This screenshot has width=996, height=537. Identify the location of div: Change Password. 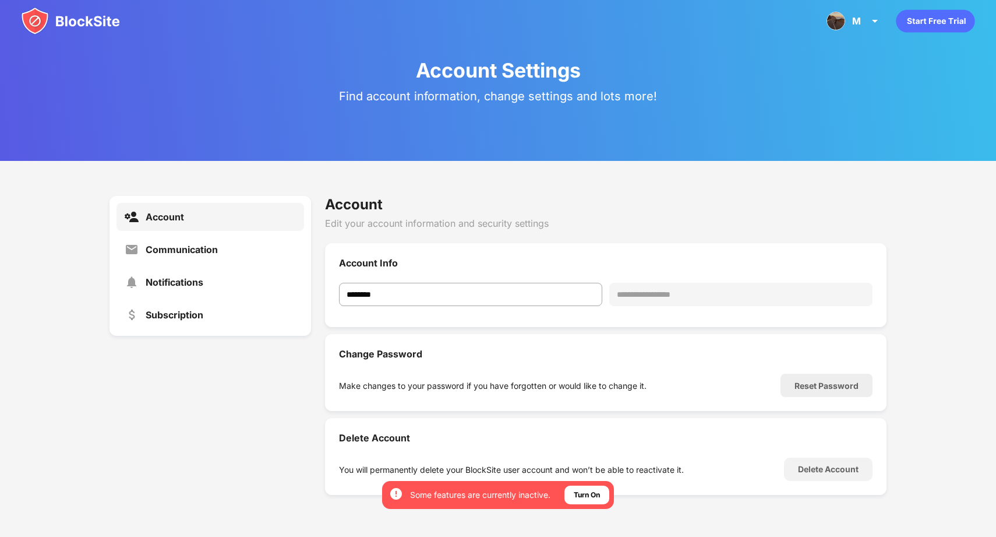
(606, 354).